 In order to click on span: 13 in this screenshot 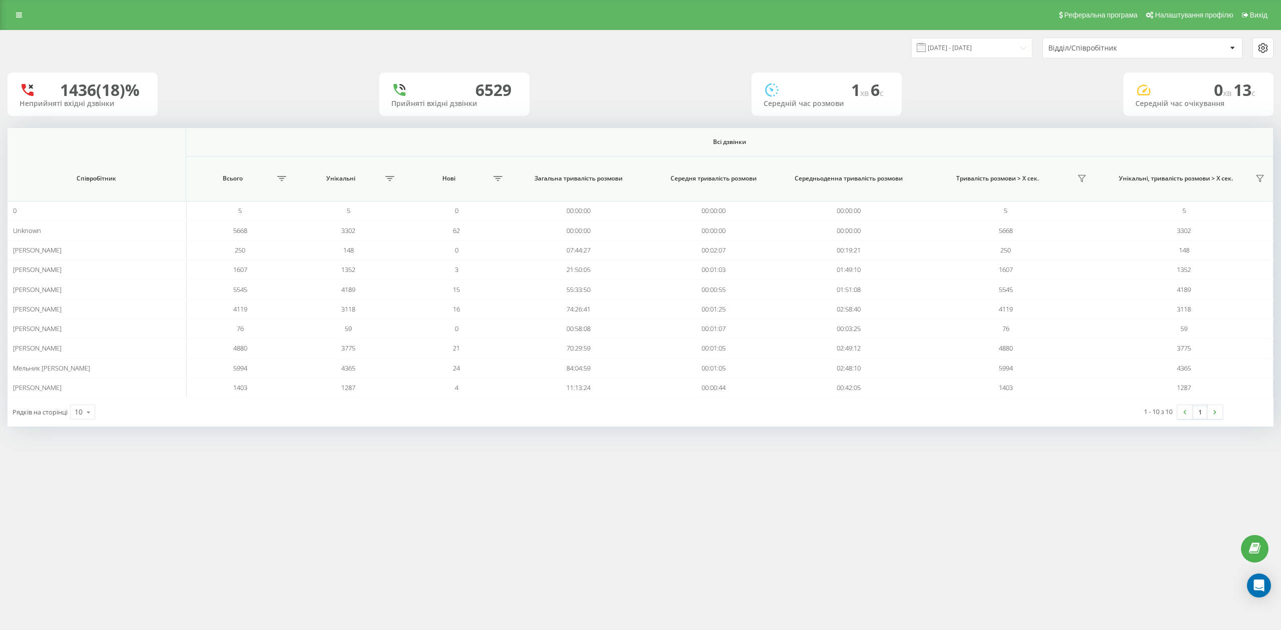, I will do `click(1244, 90)`.